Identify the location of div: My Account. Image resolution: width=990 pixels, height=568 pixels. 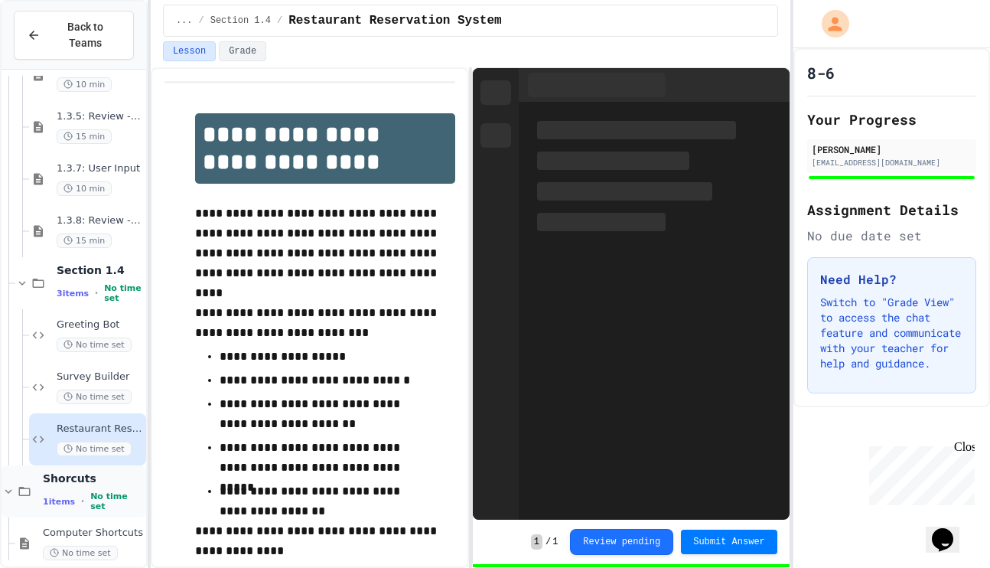
(829, 24).